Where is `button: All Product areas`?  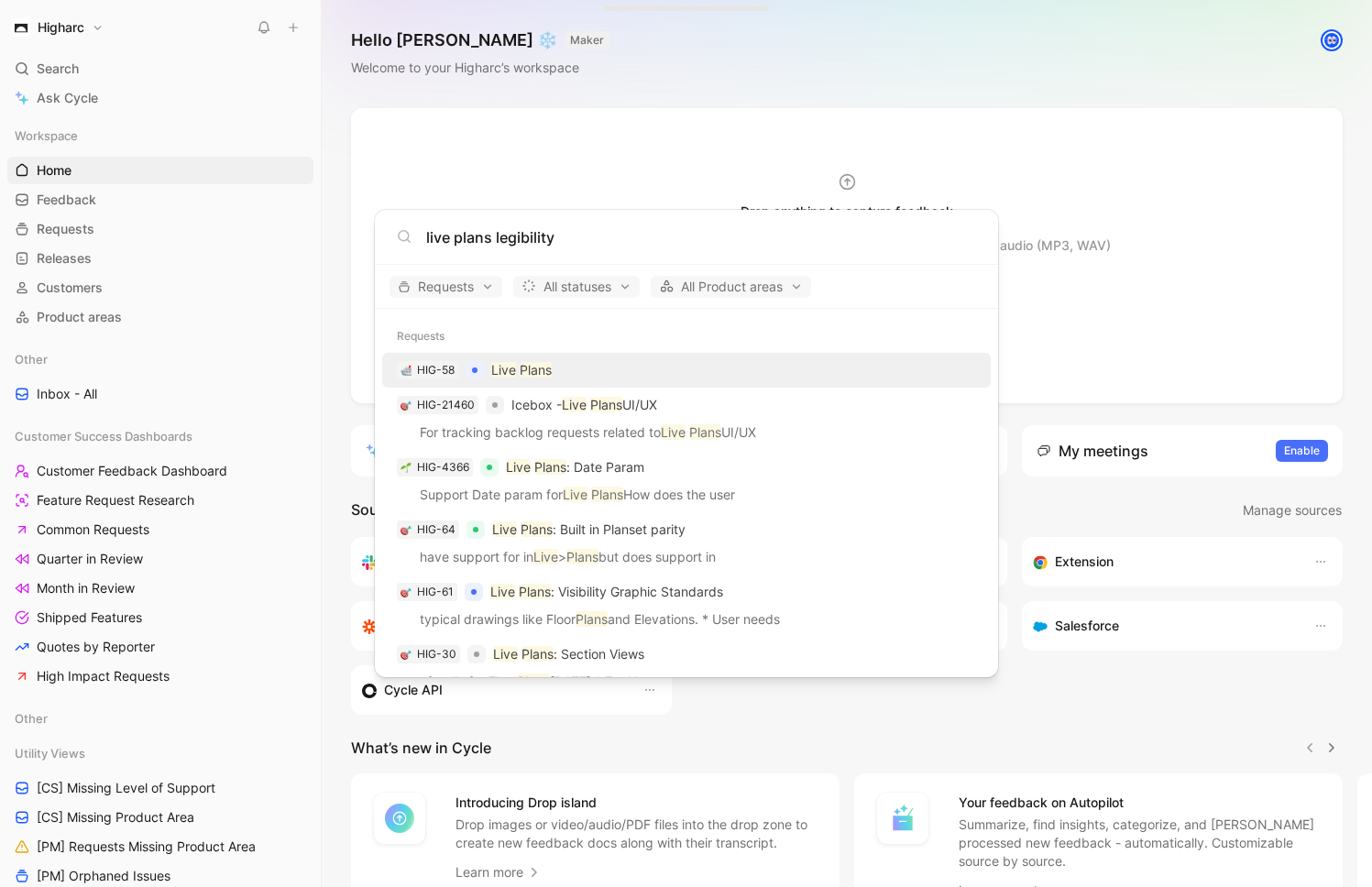 button: All Product areas is located at coordinates (731, 287).